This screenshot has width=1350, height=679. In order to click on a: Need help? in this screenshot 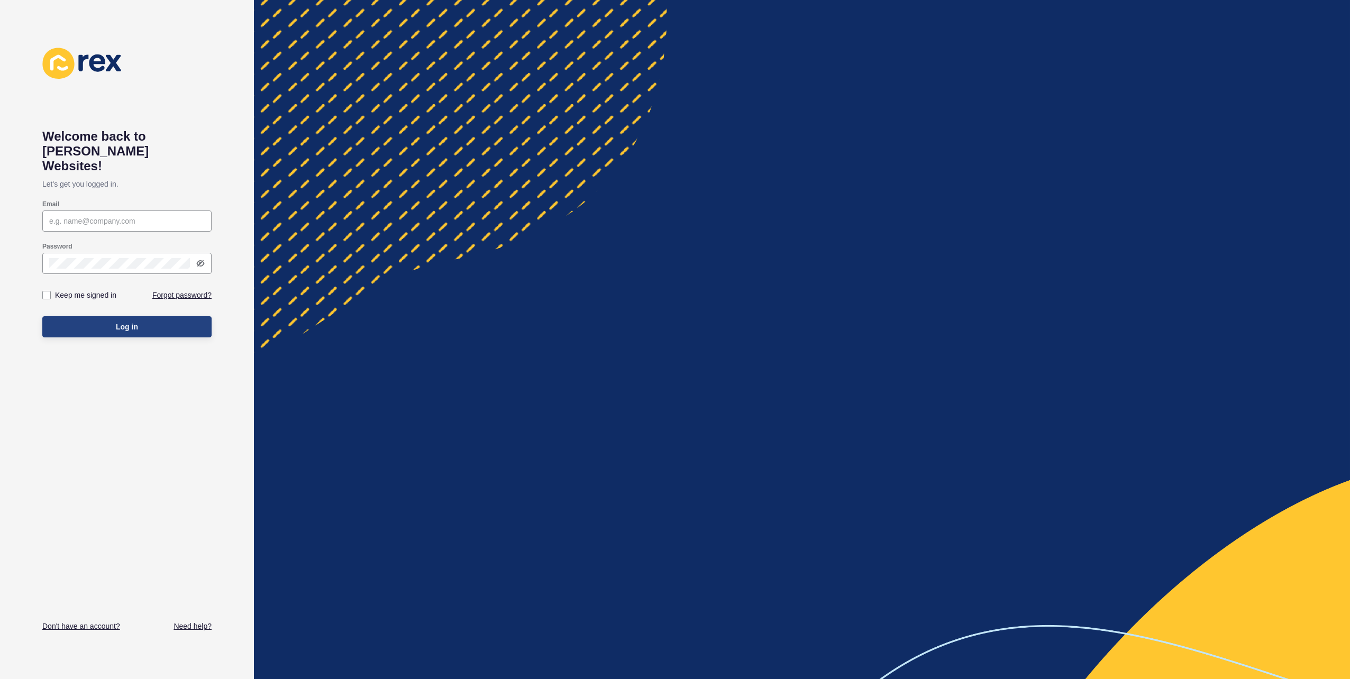, I will do `click(193, 626)`.